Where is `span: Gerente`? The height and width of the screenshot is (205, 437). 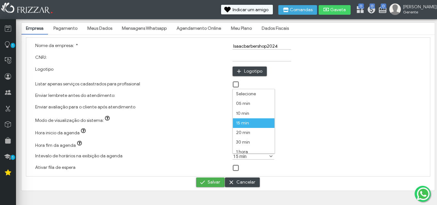 span: Gerente is located at coordinates (418, 12).